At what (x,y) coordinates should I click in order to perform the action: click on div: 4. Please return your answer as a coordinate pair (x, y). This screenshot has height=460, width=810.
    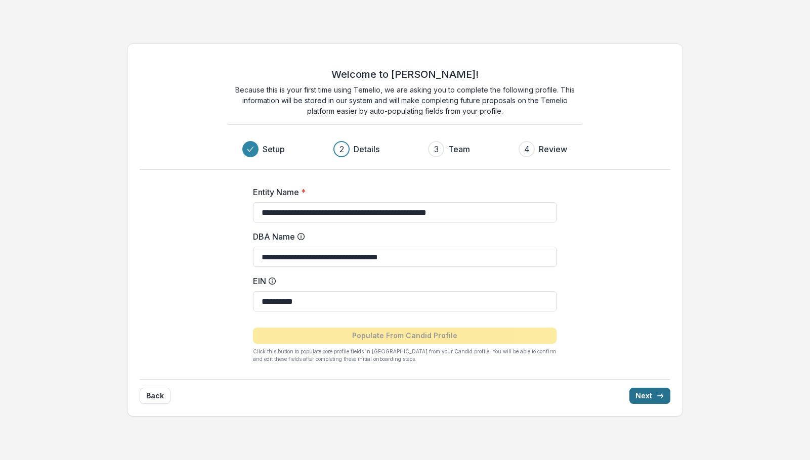
    Looking at the image, I should click on (527, 149).